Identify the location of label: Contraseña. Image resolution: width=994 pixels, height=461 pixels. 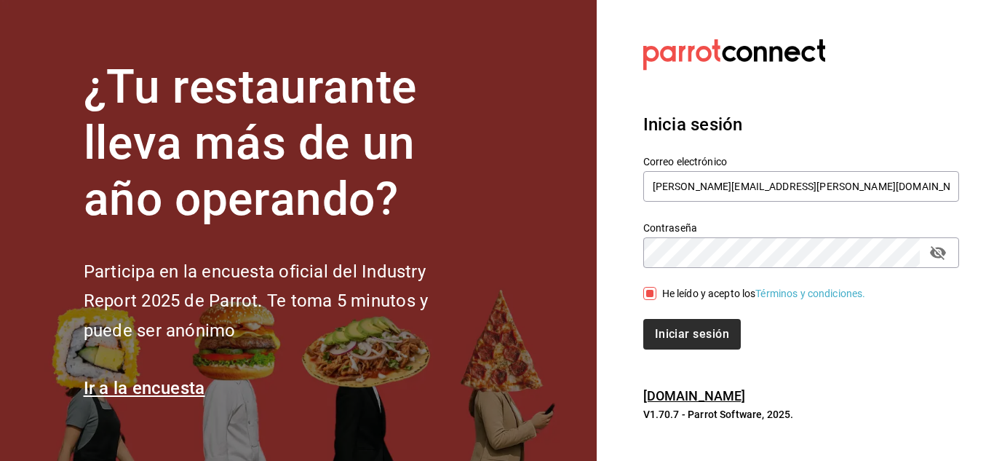
(801, 228).